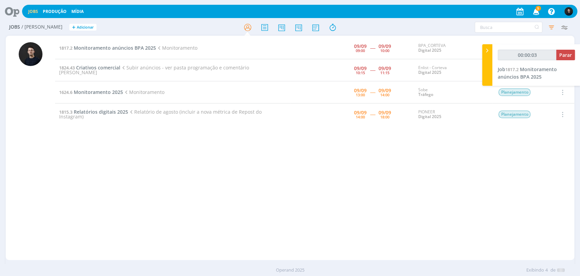 Image resolution: width=580 pixels, height=276 pixels. Describe the element at coordinates (15, 27) in the screenshot. I see `span: Jobs` at that location.